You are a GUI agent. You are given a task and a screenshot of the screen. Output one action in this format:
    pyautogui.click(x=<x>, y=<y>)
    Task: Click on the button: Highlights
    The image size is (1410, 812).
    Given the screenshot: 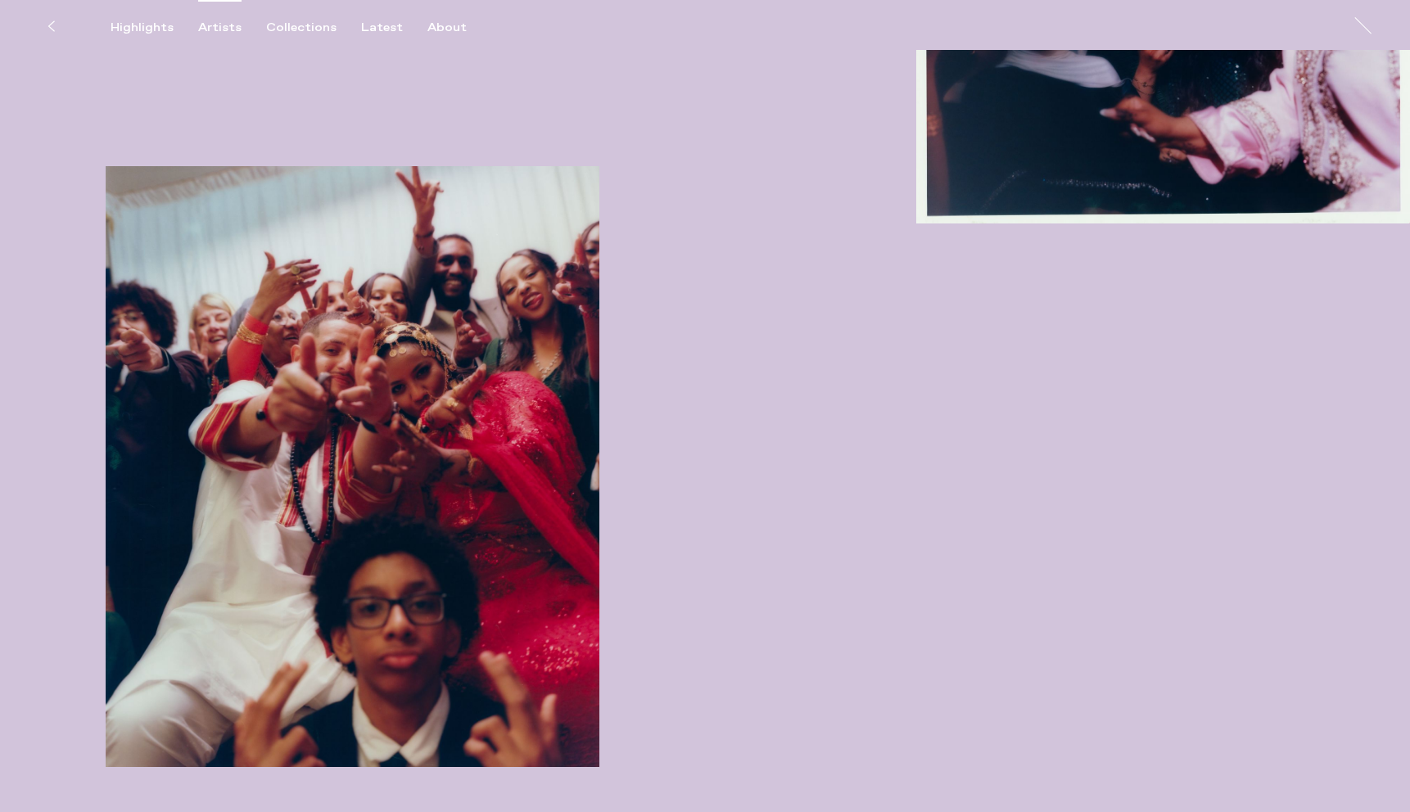 What is the action you would take?
    pyautogui.click(x=154, y=28)
    